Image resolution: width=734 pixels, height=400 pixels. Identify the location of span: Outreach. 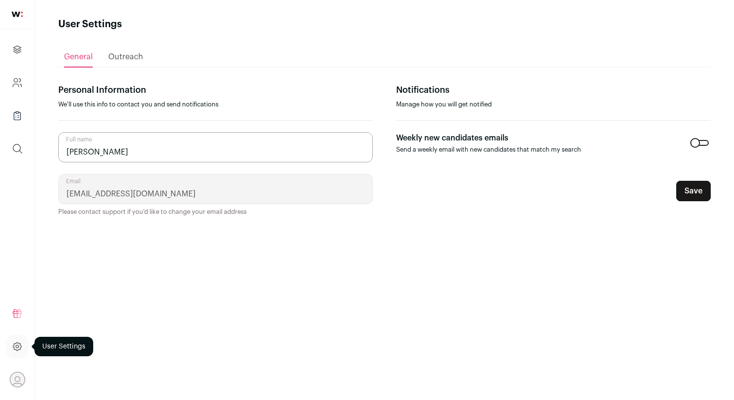
(126, 57).